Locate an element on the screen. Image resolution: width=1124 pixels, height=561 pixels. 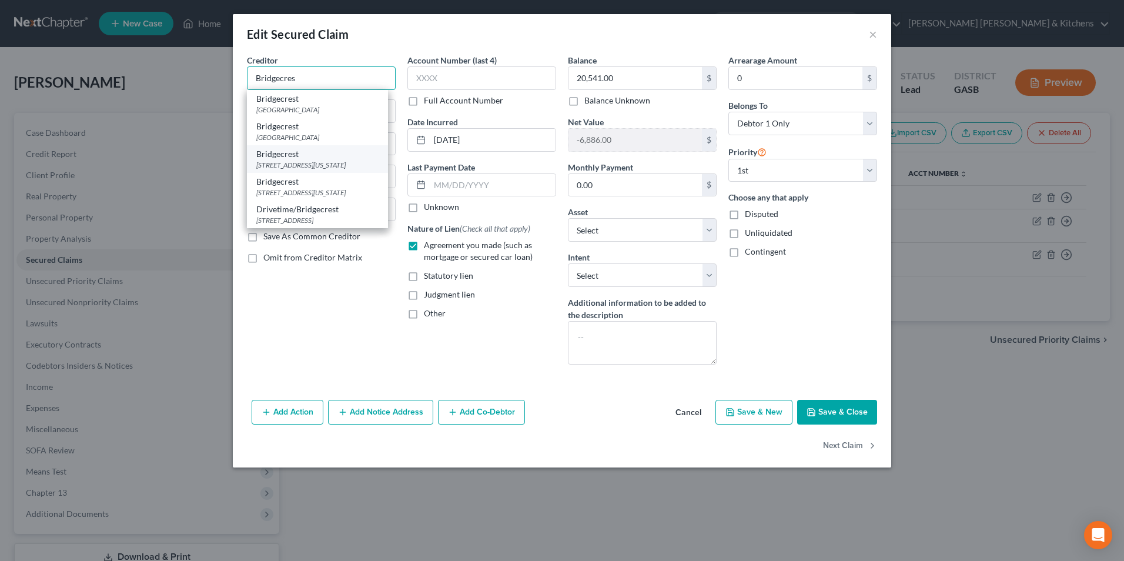
label: Arrearage Amount is located at coordinates (763, 60).